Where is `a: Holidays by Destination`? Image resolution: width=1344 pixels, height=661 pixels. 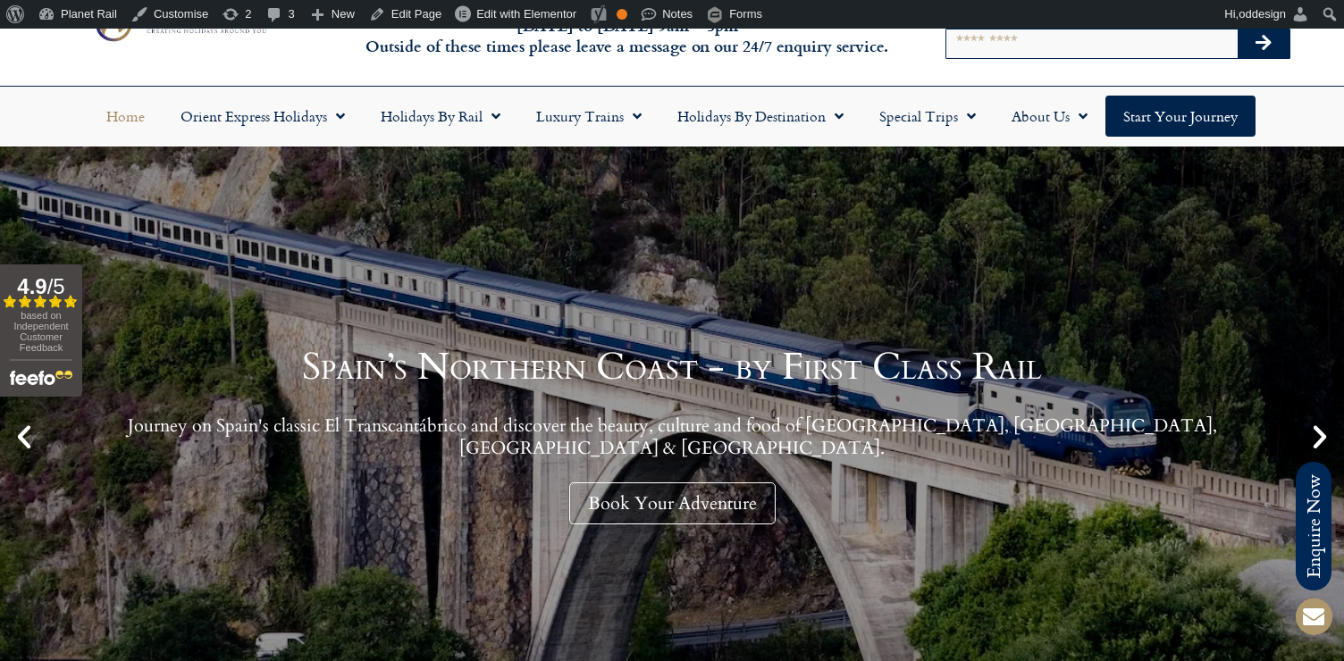 a: Holidays by Destination is located at coordinates (760, 116).